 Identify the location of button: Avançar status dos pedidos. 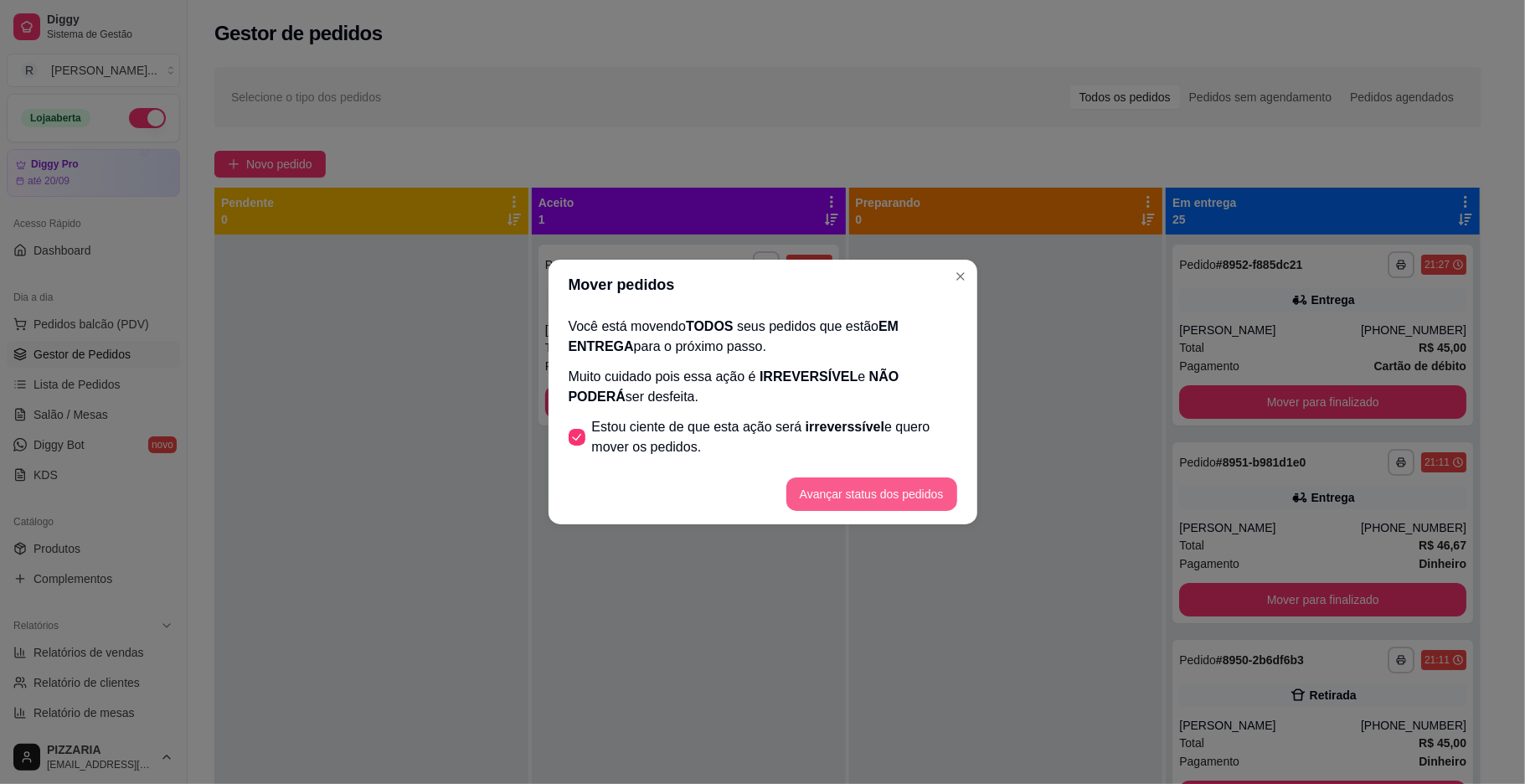
(872, 494).